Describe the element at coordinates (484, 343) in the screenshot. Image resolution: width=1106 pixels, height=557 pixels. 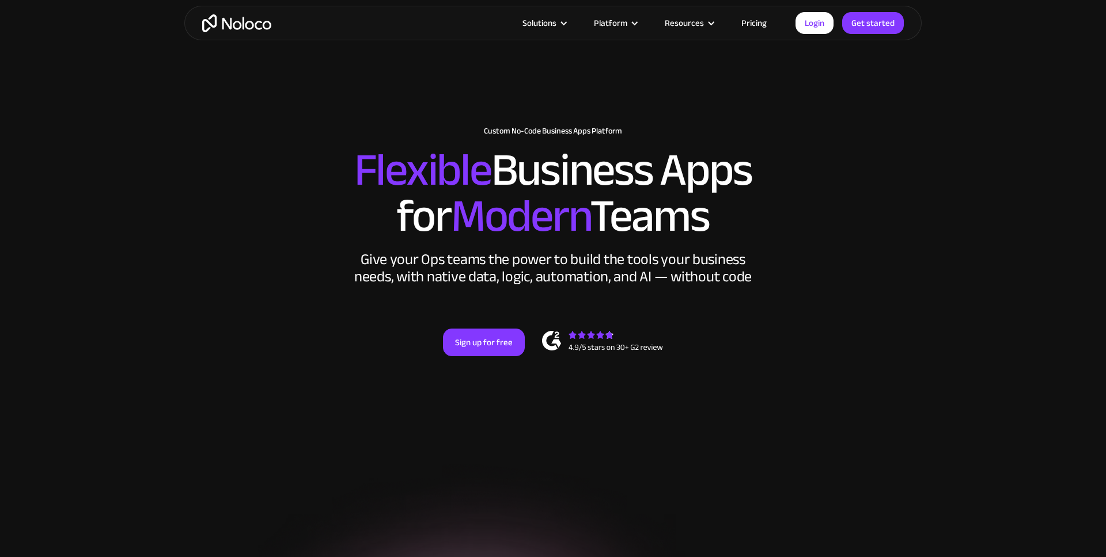
I see `a: Sign up for free` at that location.